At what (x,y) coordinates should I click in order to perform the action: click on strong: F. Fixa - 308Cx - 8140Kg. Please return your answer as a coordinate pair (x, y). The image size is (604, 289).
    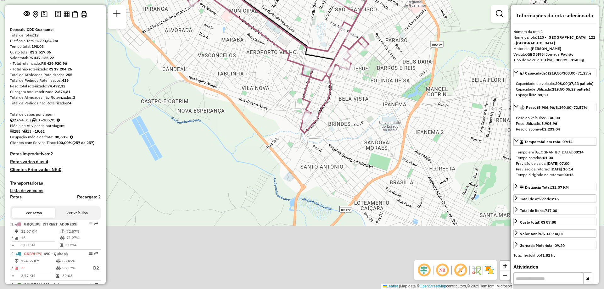
    Looking at the image, I should click on (562, 60).